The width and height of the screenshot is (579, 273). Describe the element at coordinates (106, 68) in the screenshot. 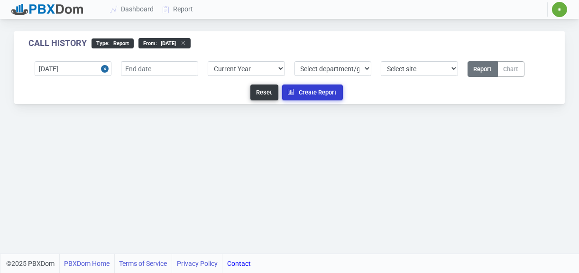

I see `button: Close` at that location.